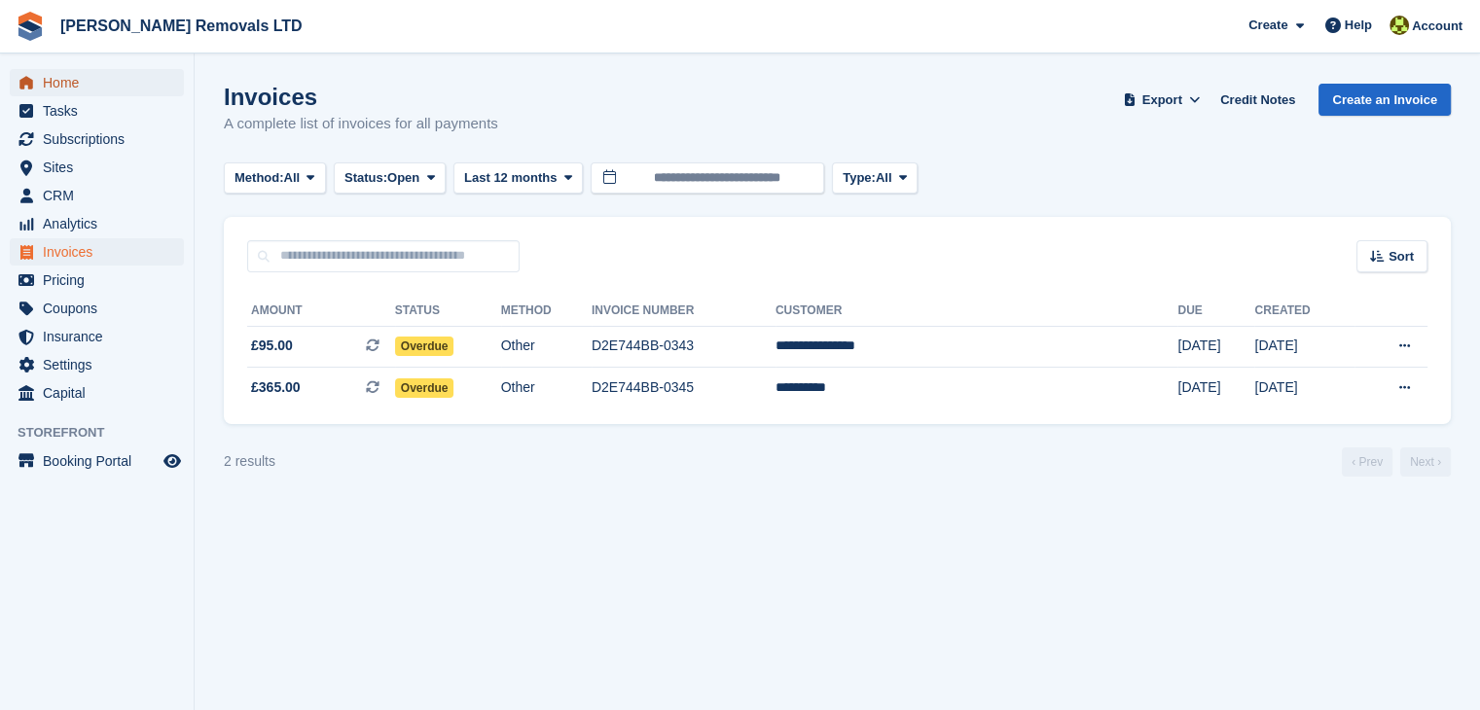 This screenshot has height=710, width=1480. Describe the element at coordinates (1162, 99) in the screenshot. I see `button: Export` at that location.